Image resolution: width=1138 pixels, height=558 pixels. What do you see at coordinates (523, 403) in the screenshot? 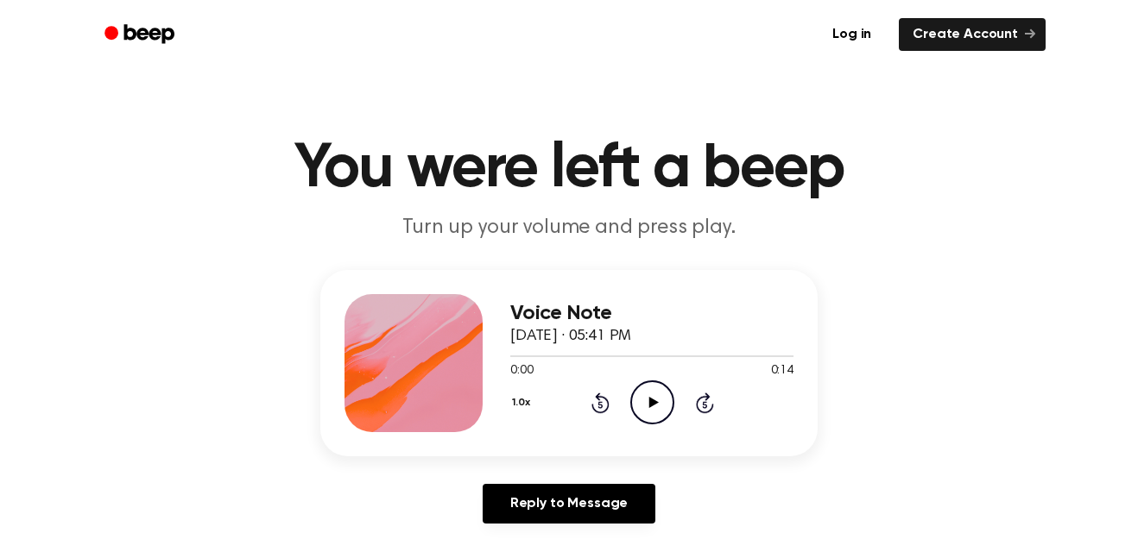
I see `button: 1.0x` at bounding box center [523, 403].